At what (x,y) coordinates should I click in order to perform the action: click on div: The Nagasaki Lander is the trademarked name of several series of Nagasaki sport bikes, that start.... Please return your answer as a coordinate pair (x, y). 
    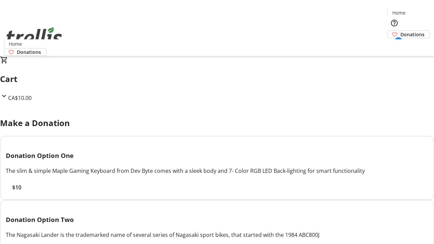
    Looking at the image, I should click on (217, 235).